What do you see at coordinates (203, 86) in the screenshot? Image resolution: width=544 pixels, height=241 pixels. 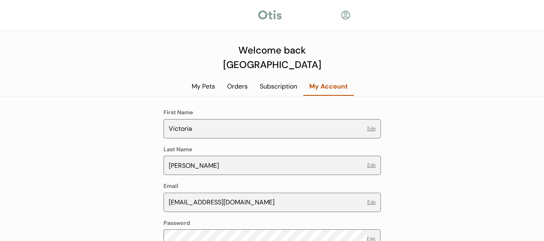 I see `div: My Pets` at bounding box center [203, 86].